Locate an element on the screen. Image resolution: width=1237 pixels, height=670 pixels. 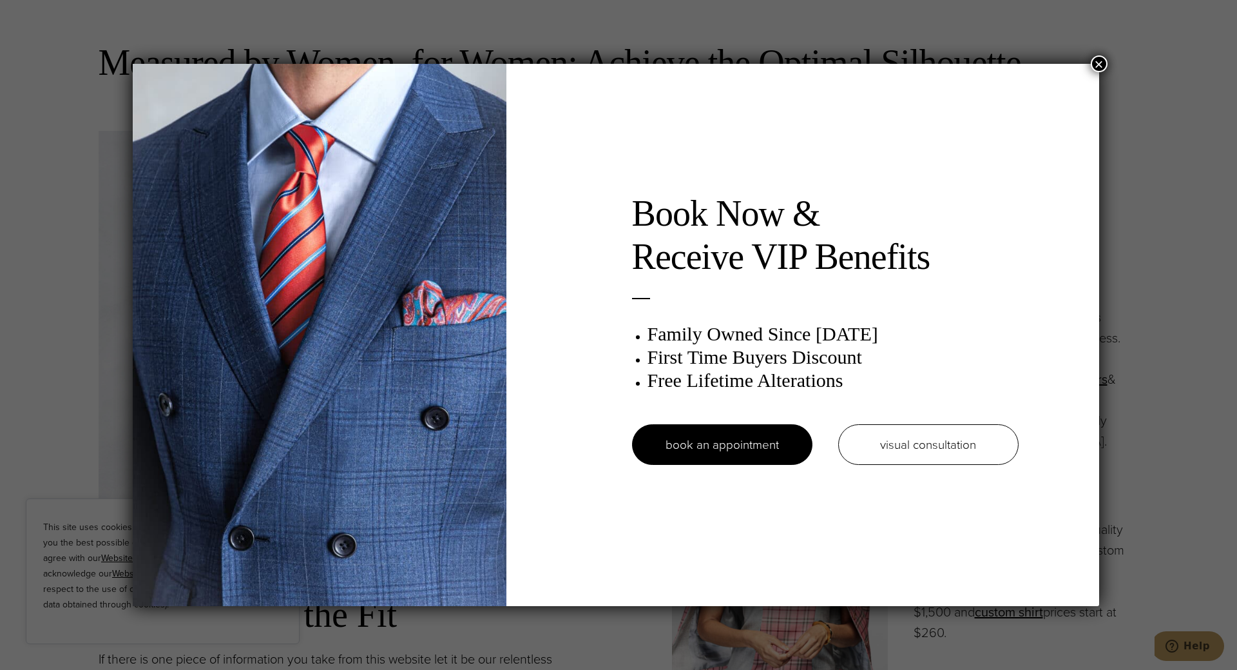
h2: Book Now & Receive VIP Benefits is located at coordinates (826, 235).